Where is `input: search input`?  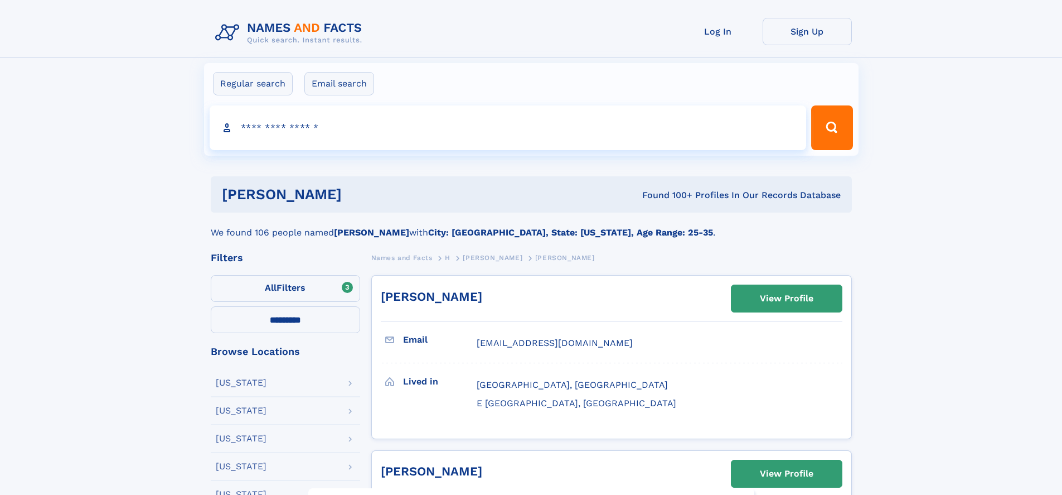 input: search input is located at coordinates (508, 128).